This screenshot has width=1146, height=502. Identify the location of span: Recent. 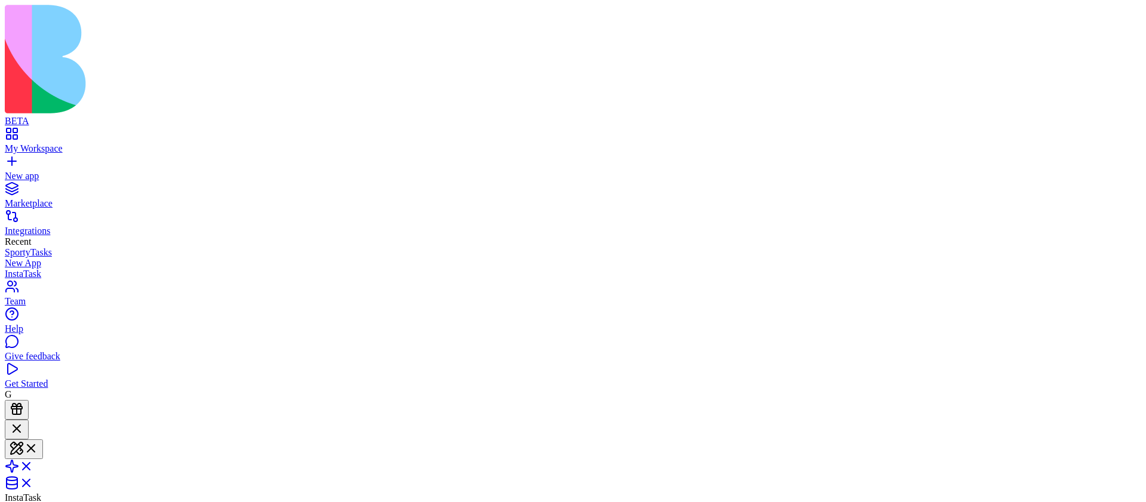
(18, 241).